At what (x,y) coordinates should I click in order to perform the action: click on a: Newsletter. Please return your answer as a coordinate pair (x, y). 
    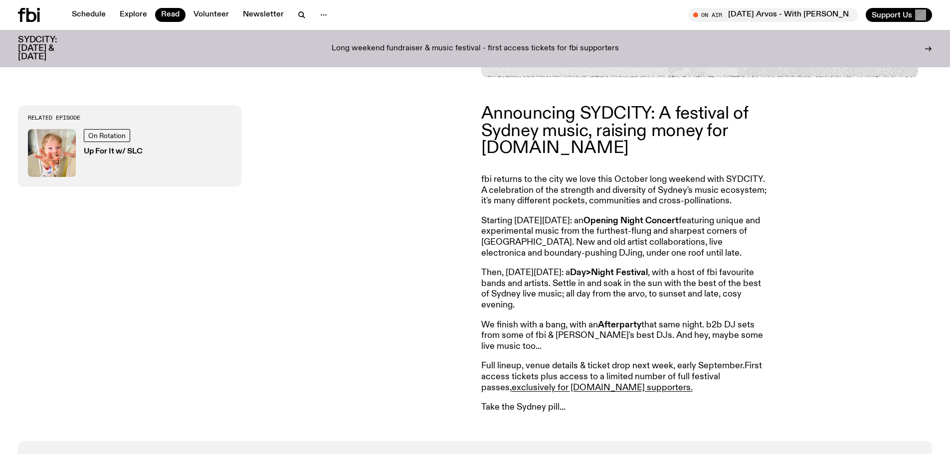
    Looking at the image, I should click on (263, 15).